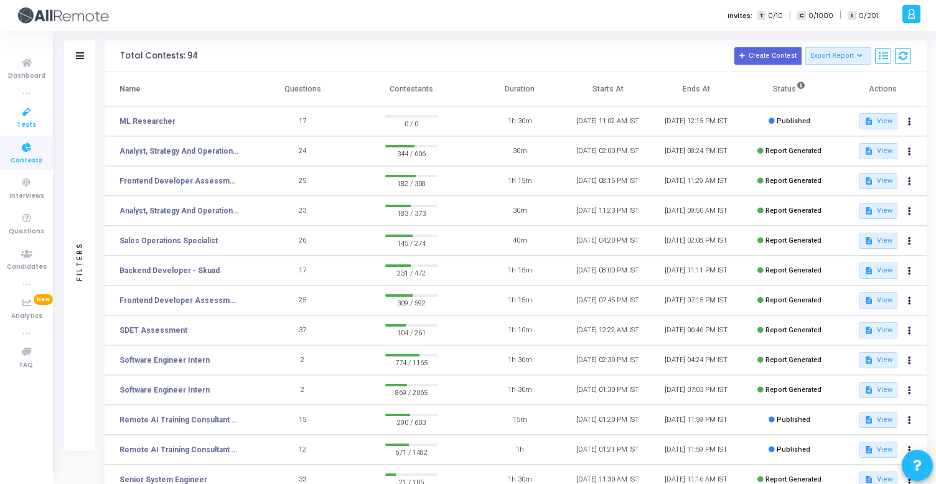  I want to click on img: logo, so click(62, 16).